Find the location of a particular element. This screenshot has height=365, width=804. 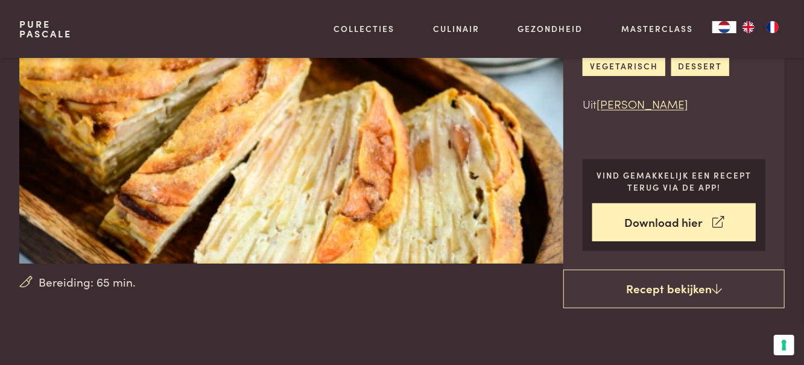

a: PurePascale is located at coordinates (45, 29).